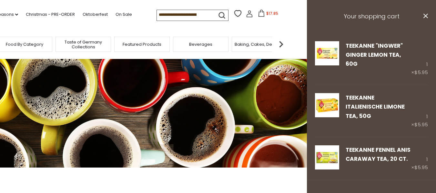 Image resolution: width=436 pixels, height=193 pixels. What do you see at coordinates (50, 15) in the screenshot?
I see `a: Christmas - PRE-ORDER` at bounding box center [50, 15].